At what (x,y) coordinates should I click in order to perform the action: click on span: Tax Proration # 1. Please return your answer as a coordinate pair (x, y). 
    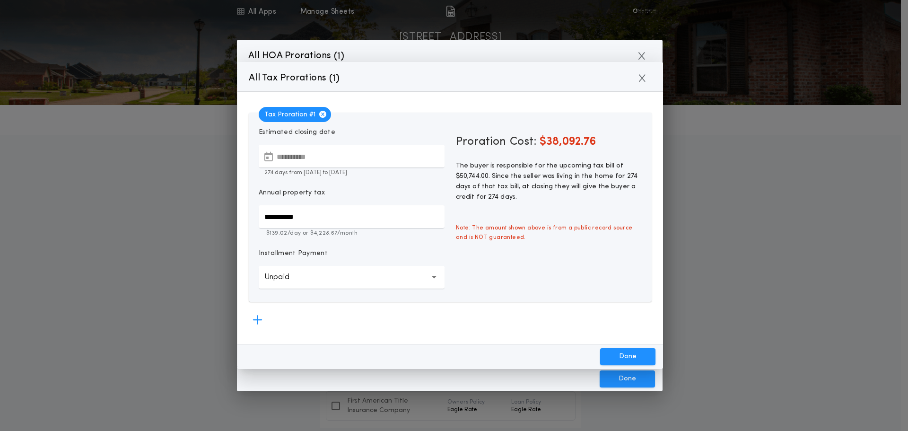
    Looking at the image, I should click on (295, 114).